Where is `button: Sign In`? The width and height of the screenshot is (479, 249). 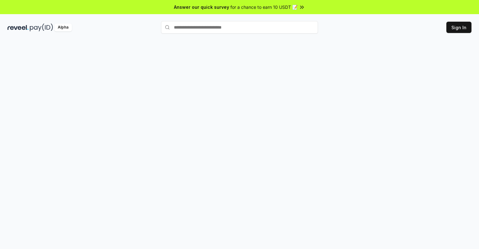 button: Sign In is located at coordinates (459, 27).